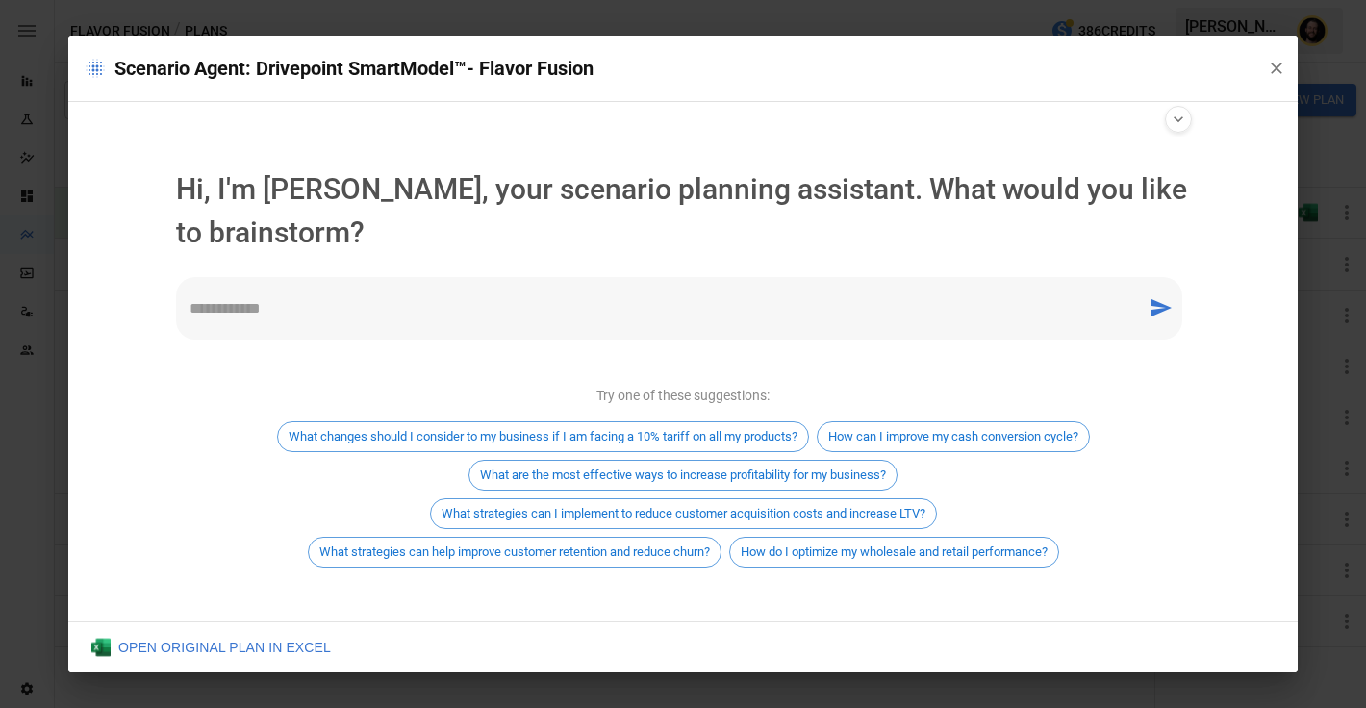 This screenshot has width=1366, height=708. Describe the element at coordinates (543, 436) in the screenshot. I see `span: What changes should I consider to my business if I am facing a 10% tariff on all my products?` at that location.